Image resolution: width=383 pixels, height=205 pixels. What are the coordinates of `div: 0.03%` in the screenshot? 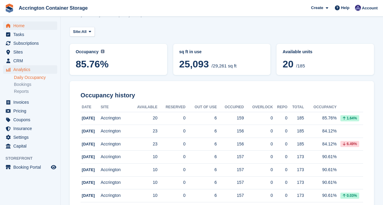 It's located at (349, 196).